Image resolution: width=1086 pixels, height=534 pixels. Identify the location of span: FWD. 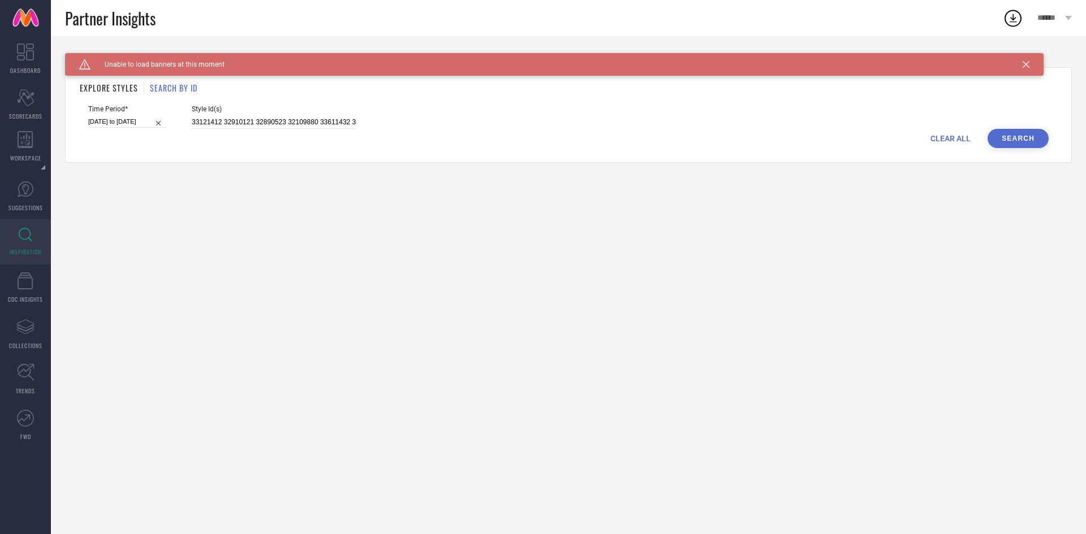
(25, 437).